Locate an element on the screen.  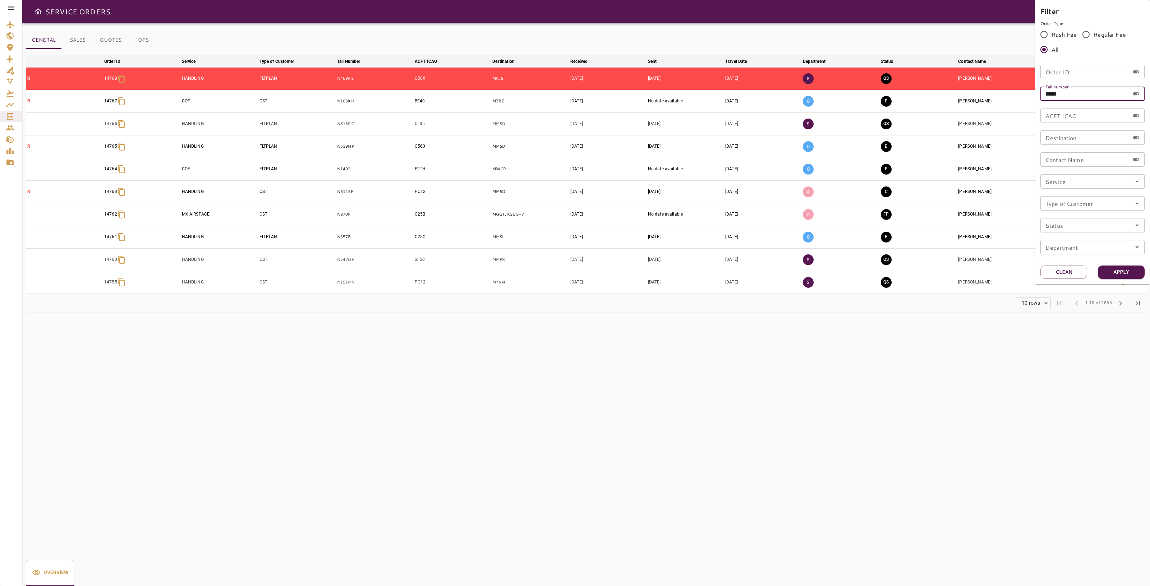
div: rushFeeOrder is located at coordinates (1092, 42).